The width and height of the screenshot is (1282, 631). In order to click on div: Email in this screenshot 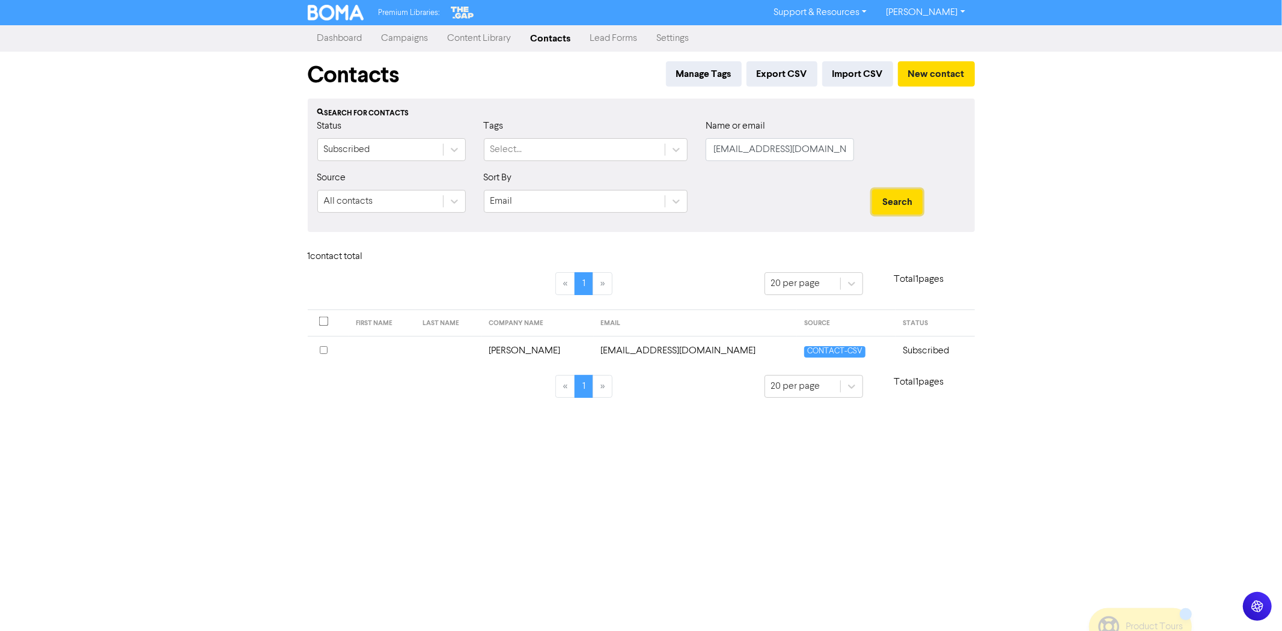, I will do `click(501, 201)`.